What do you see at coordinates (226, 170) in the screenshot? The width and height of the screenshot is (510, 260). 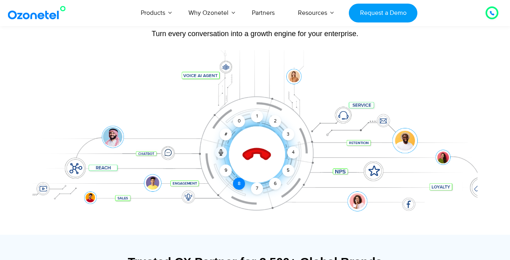 I see `div: 9` at bounding box center [226, 170].